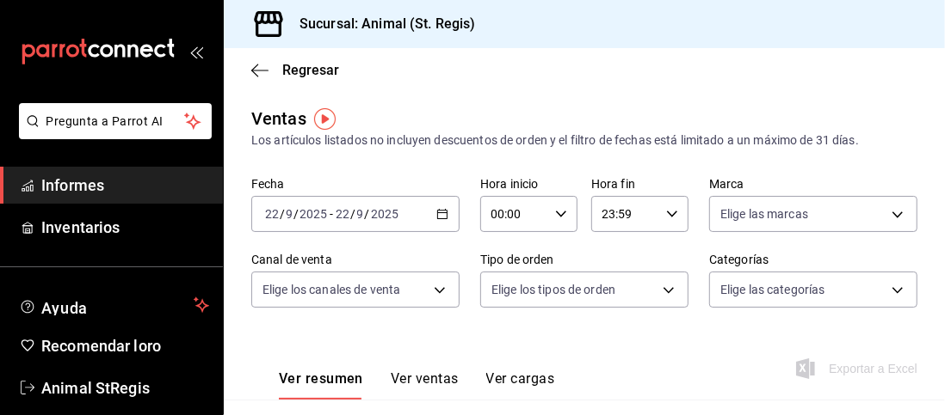  Describe the element at coordinates (115, 121) in the screenshot. I see `button: Pregunta a Parrot AI` at that location.